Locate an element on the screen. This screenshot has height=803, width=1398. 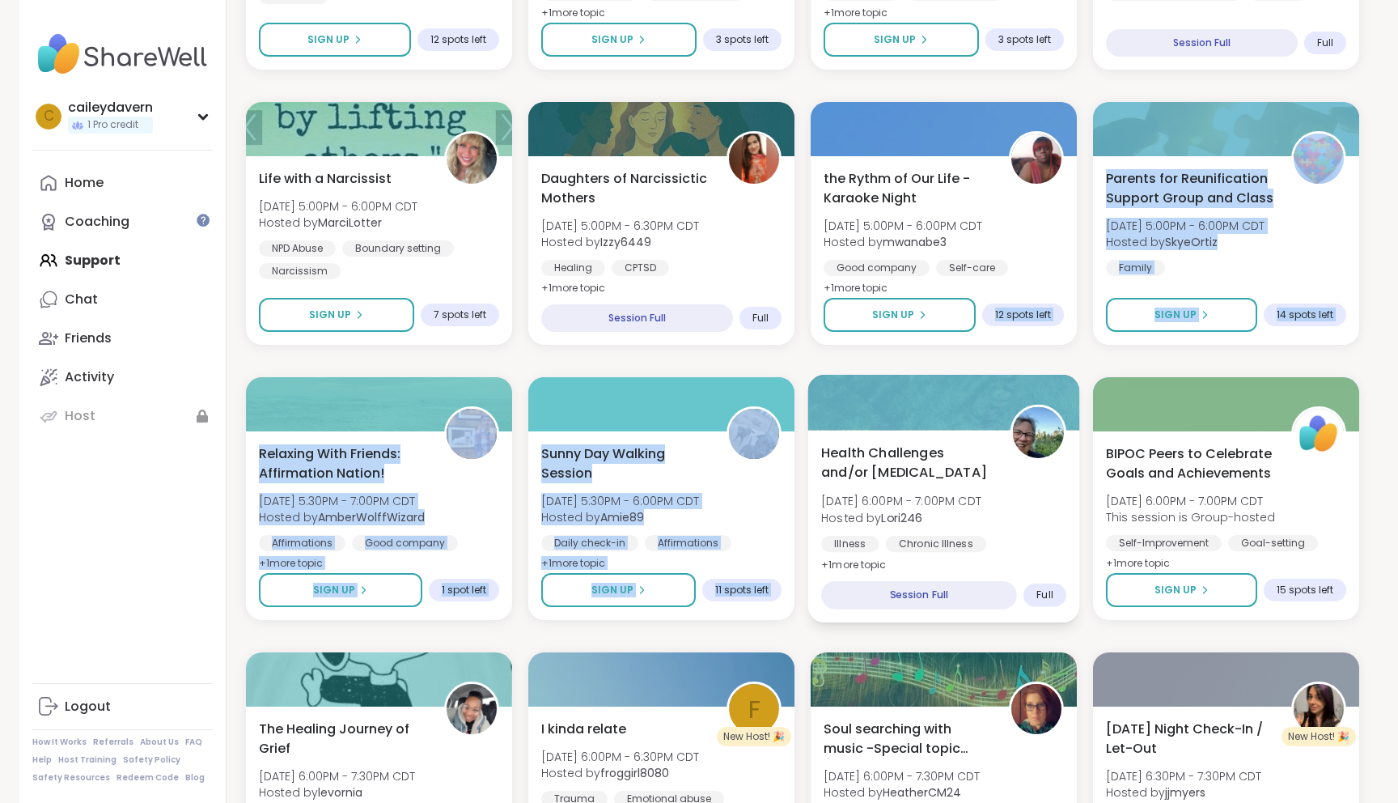
span: 14 spots left is located at coordinates (1305, 315).